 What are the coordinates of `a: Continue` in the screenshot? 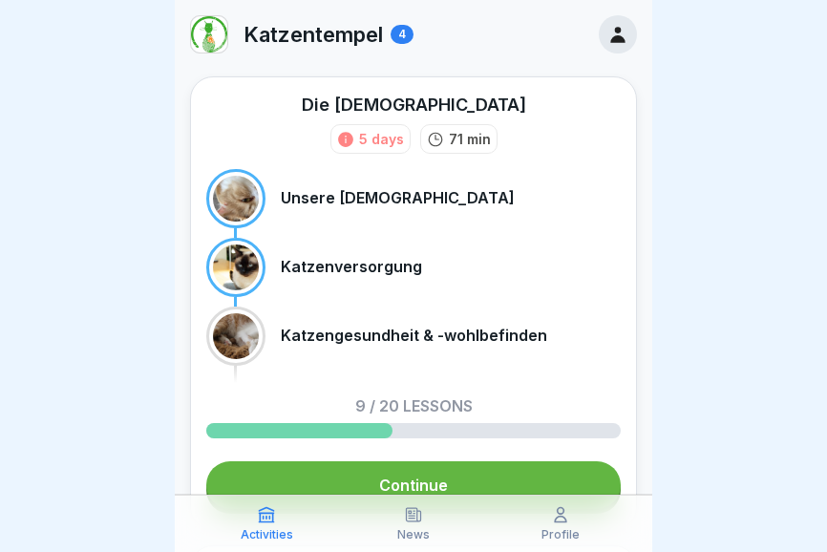 It's located at (414, 485).